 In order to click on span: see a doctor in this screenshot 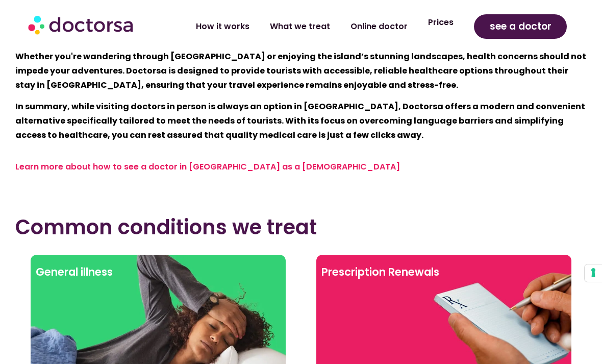, I will do `click(520, 27)`.